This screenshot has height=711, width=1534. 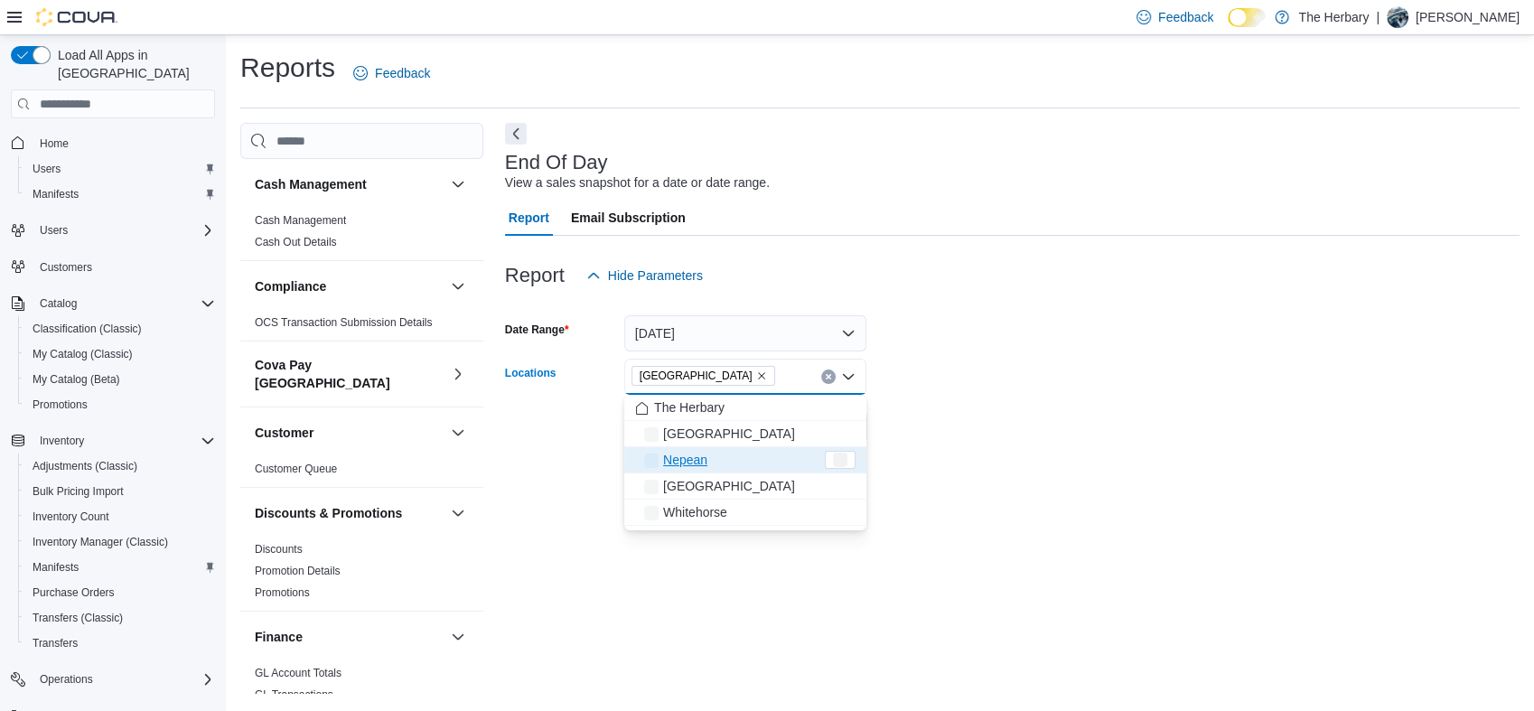 I want to click on button: Next, so click(x=516, y=134).